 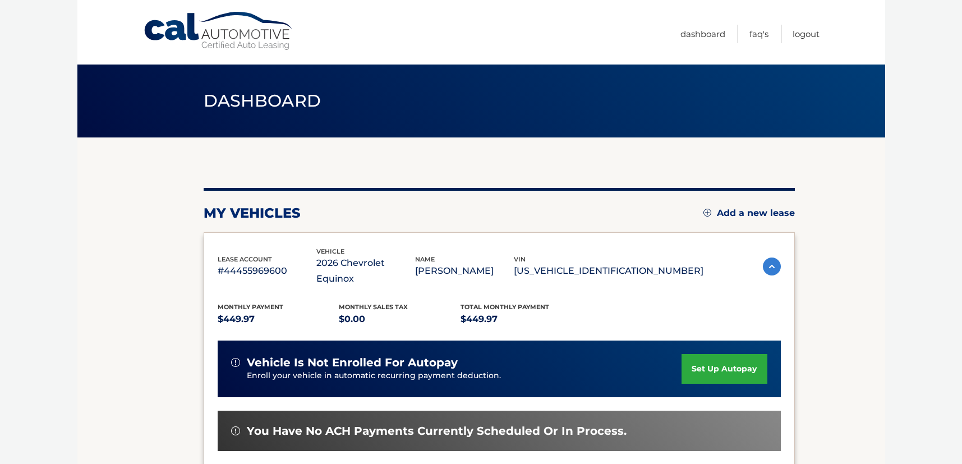 I want to click on a: Dashboard, so click(x=703, y=34).